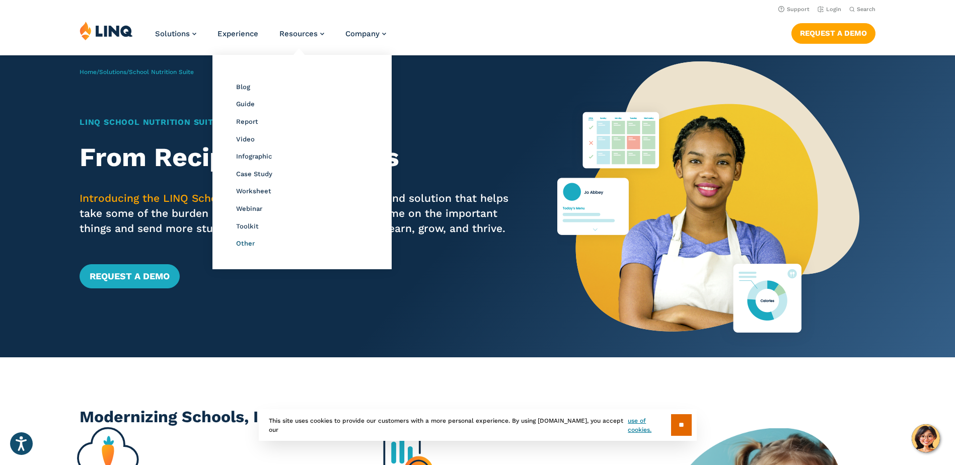 The image size is (955, 465). I want to click on span: Company, so click(362, 34).